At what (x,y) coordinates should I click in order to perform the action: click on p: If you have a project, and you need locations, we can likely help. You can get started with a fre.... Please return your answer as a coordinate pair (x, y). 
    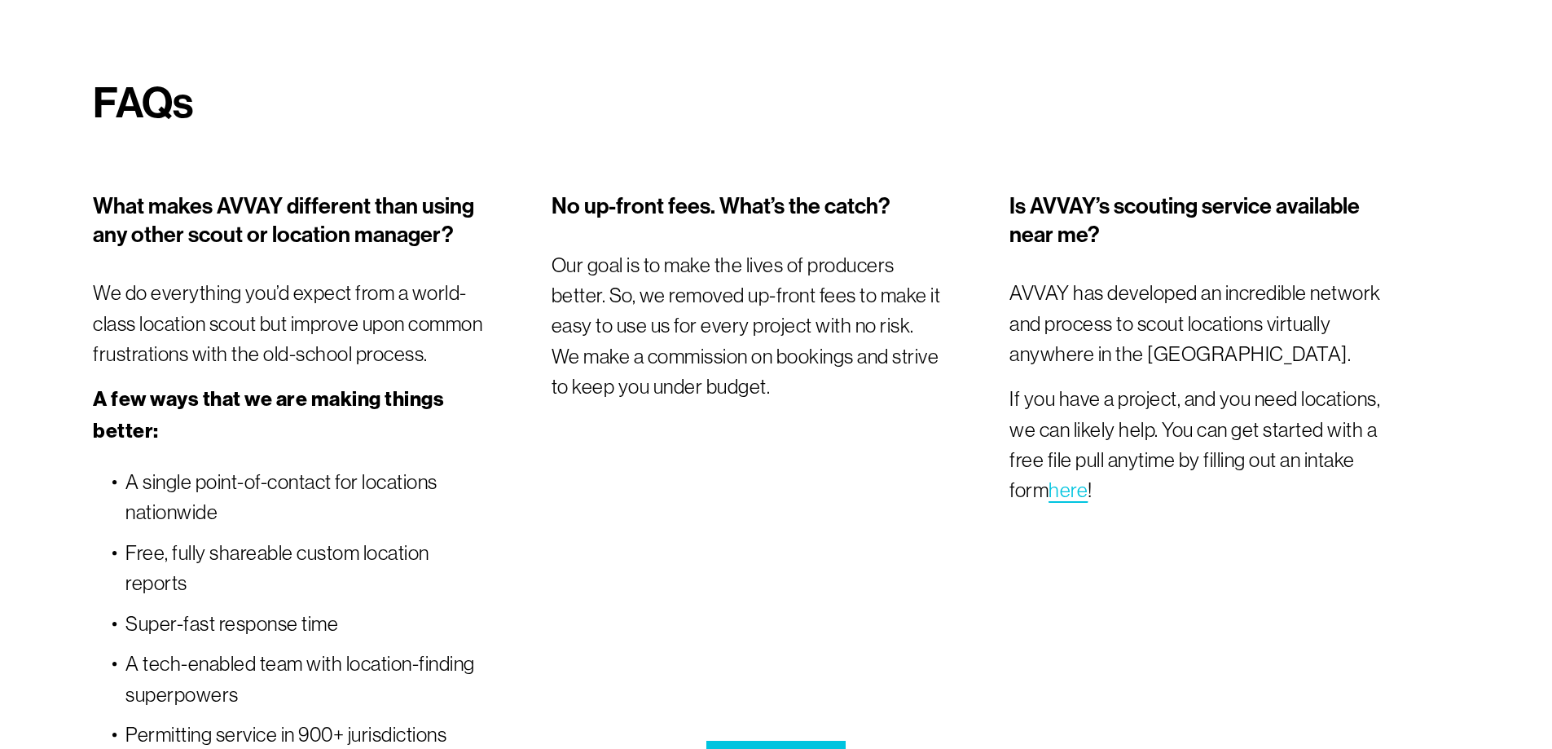
    Looking at the image, I should click on (1205, 444).